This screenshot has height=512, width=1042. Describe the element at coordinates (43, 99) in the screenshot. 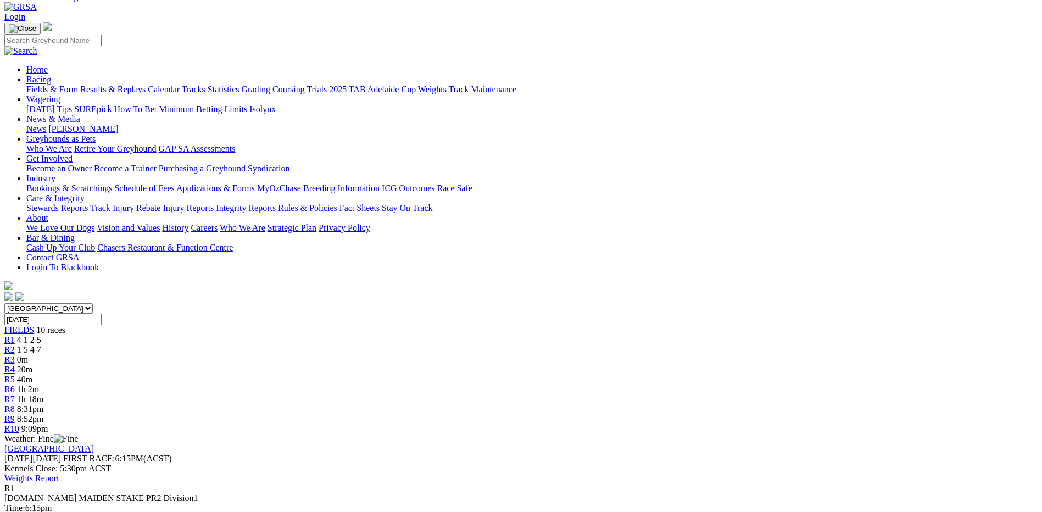

I see `a: Wagering` at that location.